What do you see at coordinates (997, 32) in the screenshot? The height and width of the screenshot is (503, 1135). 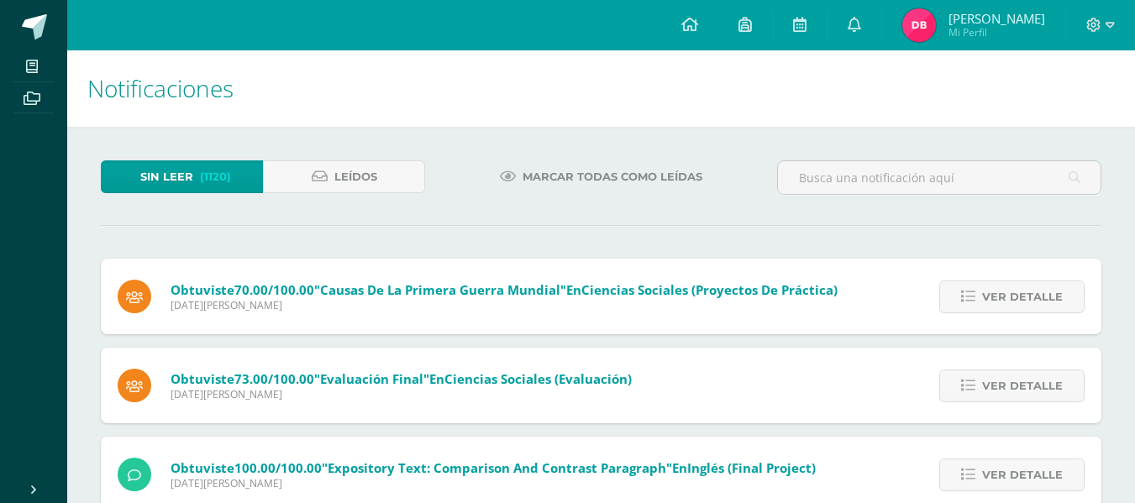 I see `span: Mi Perfil` at bounding box center [997, 32].